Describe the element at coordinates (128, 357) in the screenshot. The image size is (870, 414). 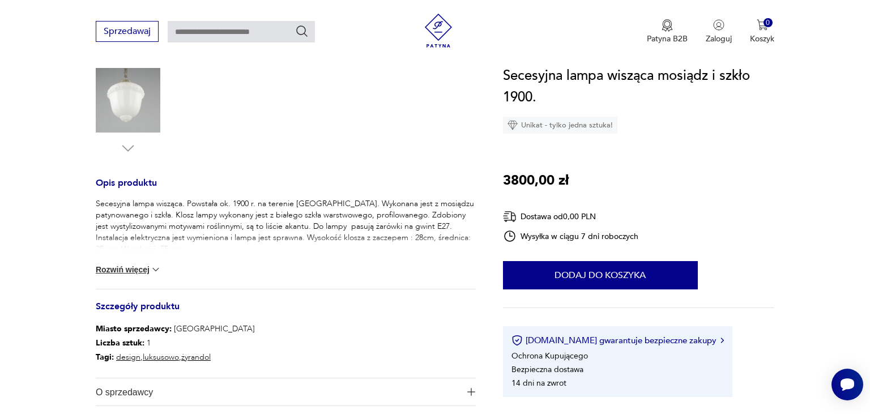
I see `a: design` at that location.